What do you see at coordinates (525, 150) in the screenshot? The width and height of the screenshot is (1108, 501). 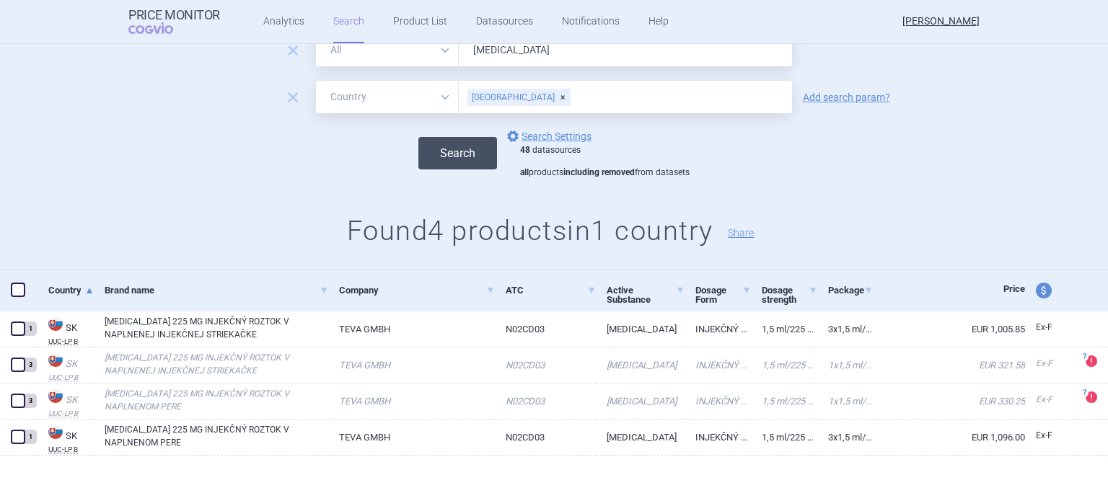 I see `strong: 48` at bounding box center [525, 150].